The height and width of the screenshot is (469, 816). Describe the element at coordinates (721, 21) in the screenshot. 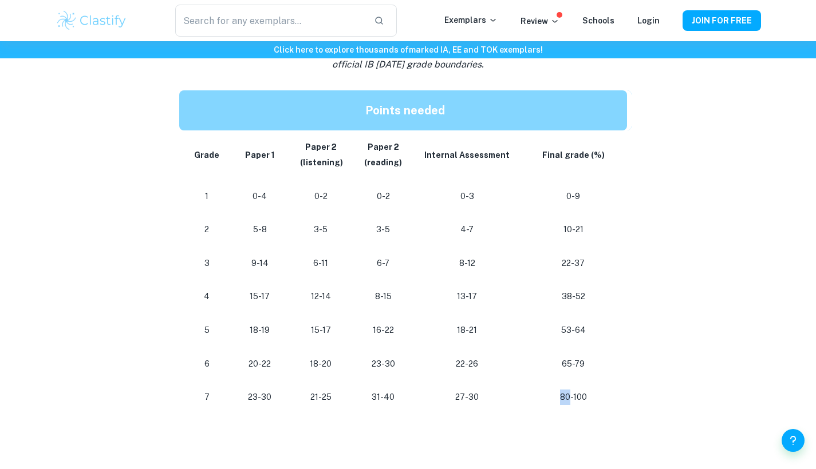

I see `button: JOIN FOR FREE` at that location.